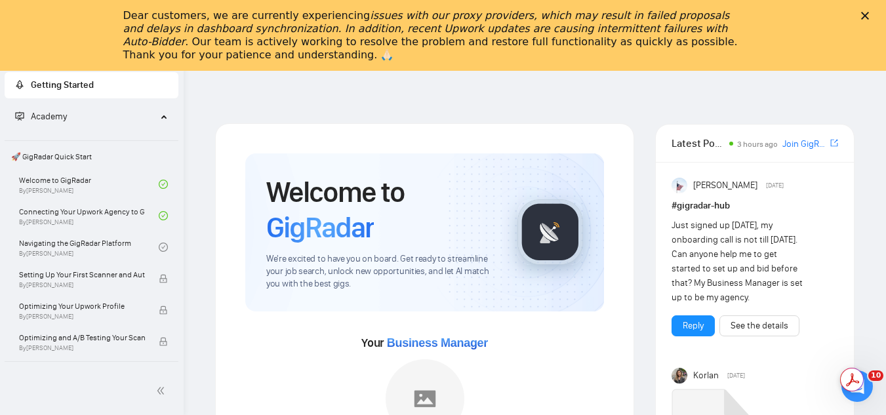  What do you see at coordinates (834, 143) in the screenshot?
I see `a: export` at bounding box center [834, 143].